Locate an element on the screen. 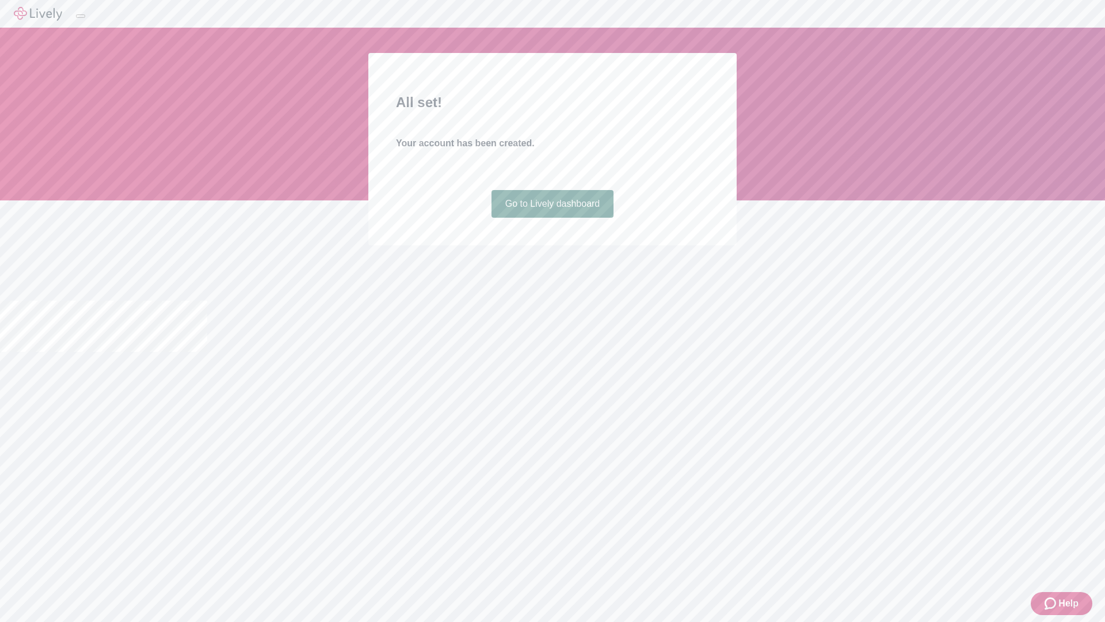  svg: Zendesk support icon is located at coordinates (1052, 603).